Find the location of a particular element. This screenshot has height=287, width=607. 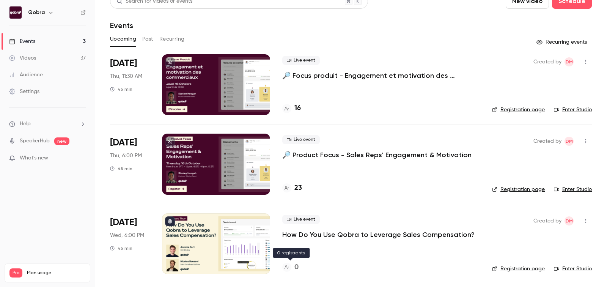

a: 🔎 Product Focus - Sales Reps' Engagement & Motivation is located at coordinates (376, 155).